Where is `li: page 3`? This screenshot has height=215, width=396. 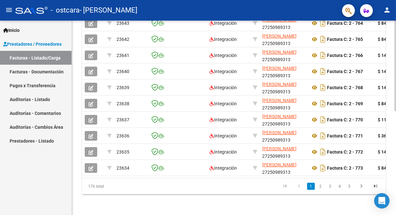
li: page 3 is located at coordinates (330, 186).